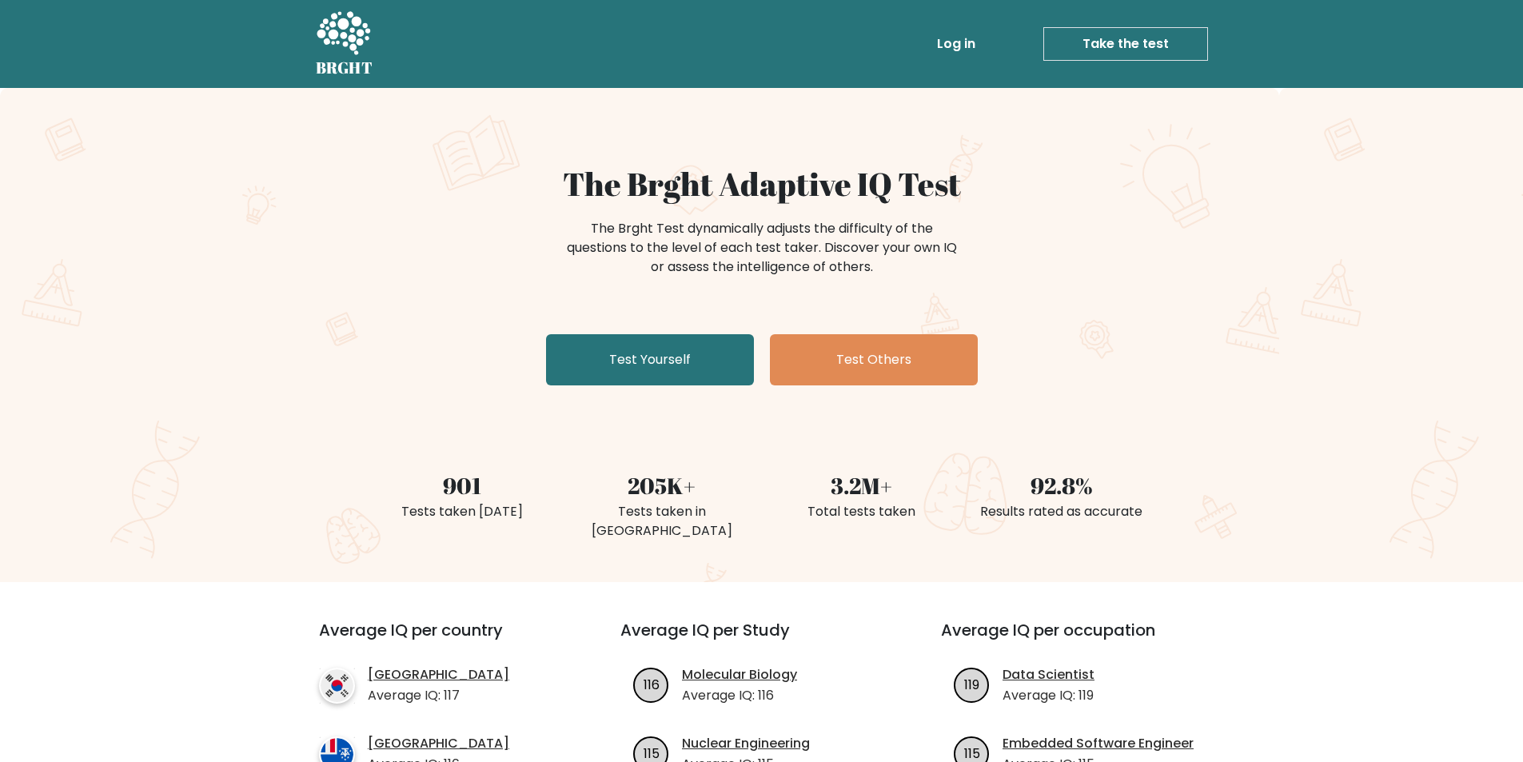 The height and width of the screenshot is (762, 1523). What do you see at coordinates (739, 696) in the screenshot?
I see `p: Average IQ: 116` at bounding box center [739, 696].